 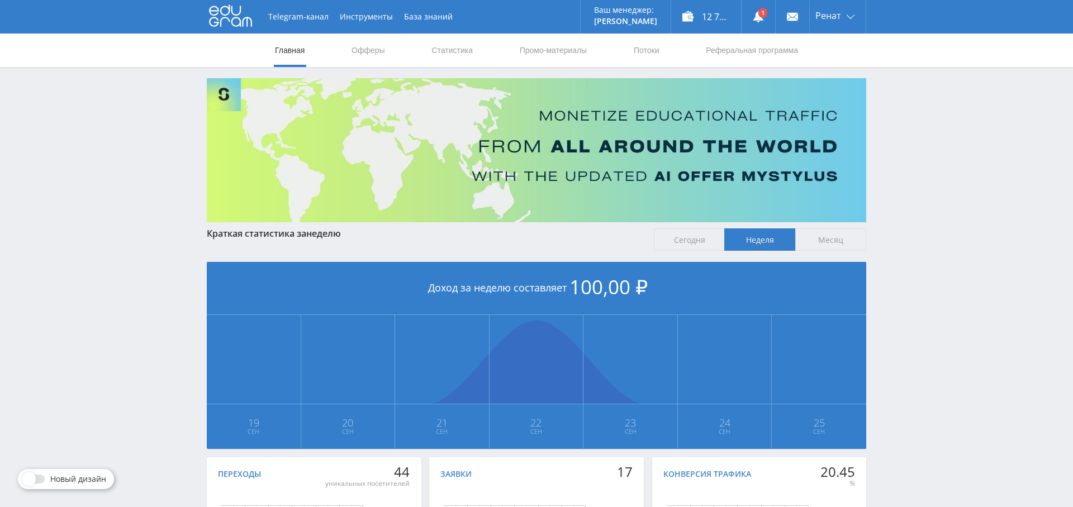 What do you see at coordinates (536, 150) in the screenshot?
I see `img: Banner` at bounding box center [536, 150].